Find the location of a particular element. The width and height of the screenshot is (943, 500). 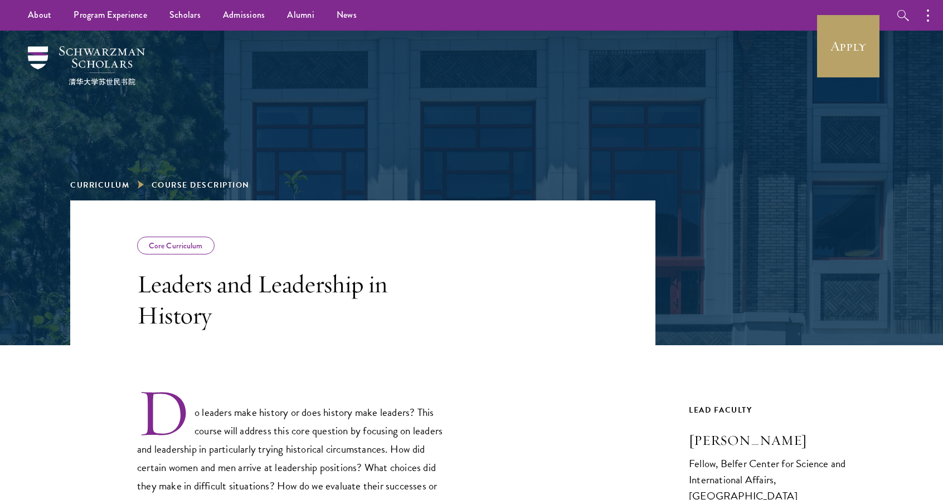

h3: Leaders and Leadership in History is located at coordinates (296, 300).